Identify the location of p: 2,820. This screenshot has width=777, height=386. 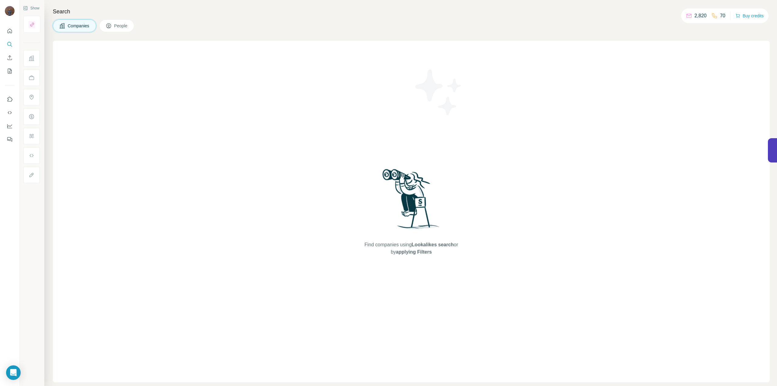
(700, 16).